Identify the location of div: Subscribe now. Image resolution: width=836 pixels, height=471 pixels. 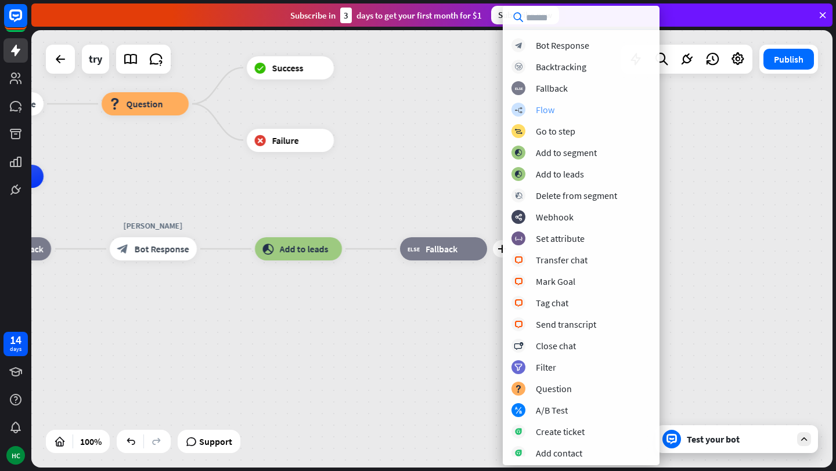
(525, 15).